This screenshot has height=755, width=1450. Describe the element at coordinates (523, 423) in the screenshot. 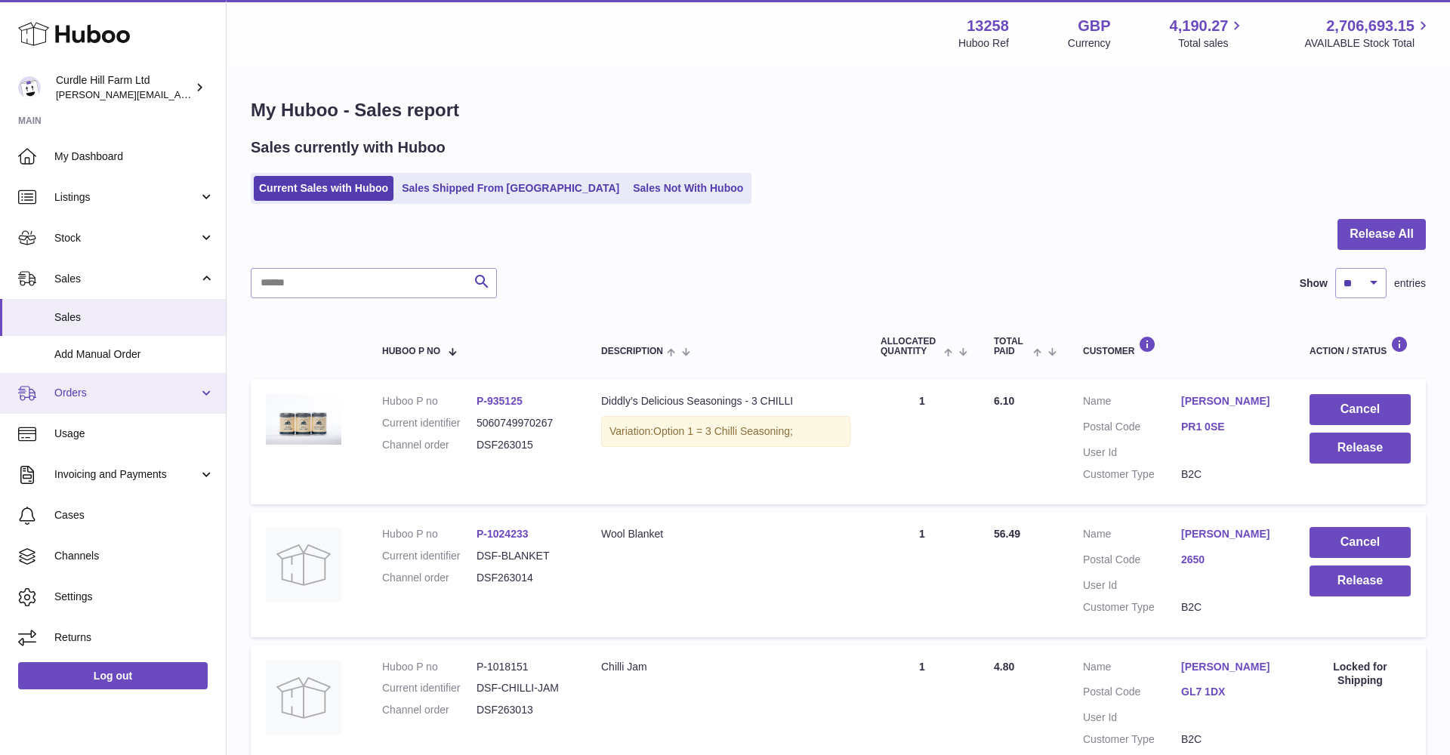

I see `dd: 5060749970267` at that location.